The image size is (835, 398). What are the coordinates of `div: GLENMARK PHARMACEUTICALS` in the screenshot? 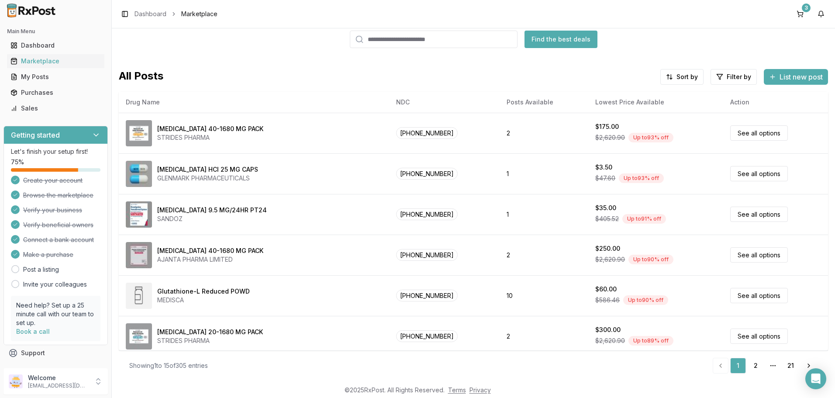 It's located at (207, 178).